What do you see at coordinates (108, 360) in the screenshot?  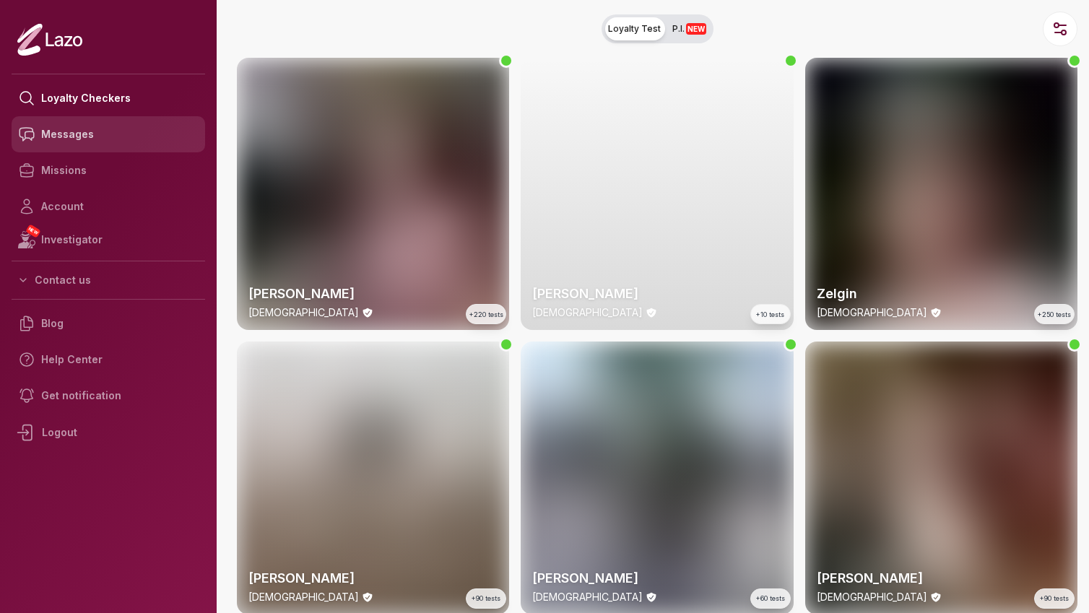 I see `a: Help Center` at bounding box center [108, 360].